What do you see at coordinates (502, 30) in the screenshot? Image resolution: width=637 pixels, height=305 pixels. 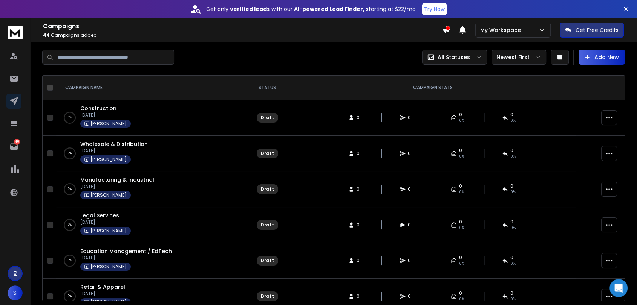 I see `p: My Workspace` at bounding box center [502, 30].